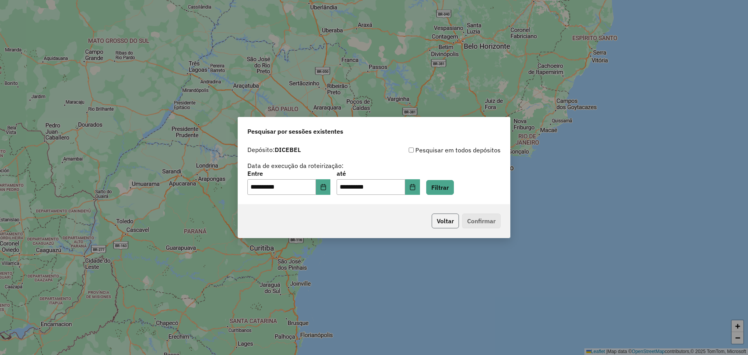 This screenshot has width=748, height=355. What do you see at coordinates (289, 173) in the screenshot?
I see `label: Entre` at bounding box center [289, 173].